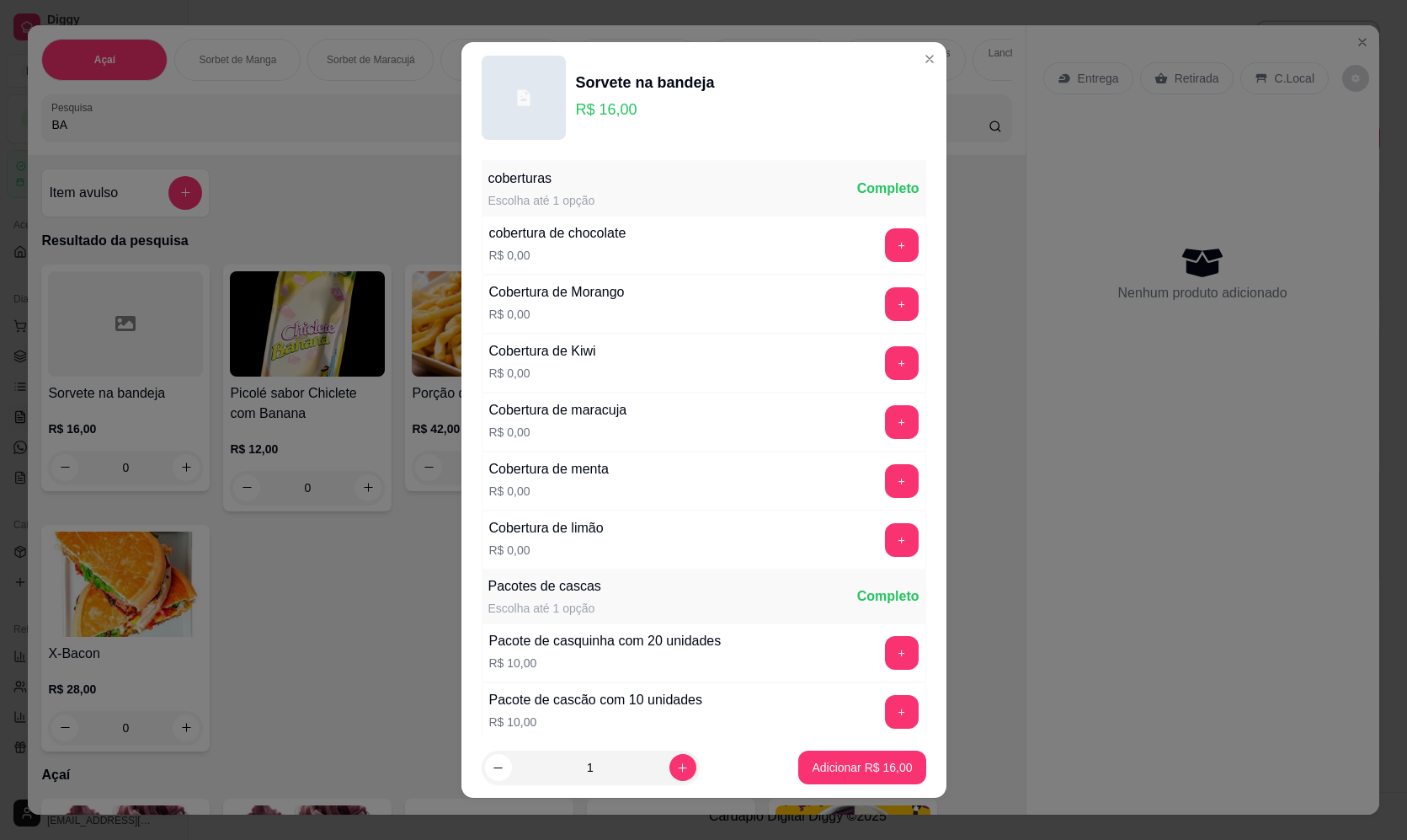 This screenshot has height=840, width=1407. Describe the element at coordinates (549, 469) in the screenshot. I see `div: Cobertura de menta` at that location.